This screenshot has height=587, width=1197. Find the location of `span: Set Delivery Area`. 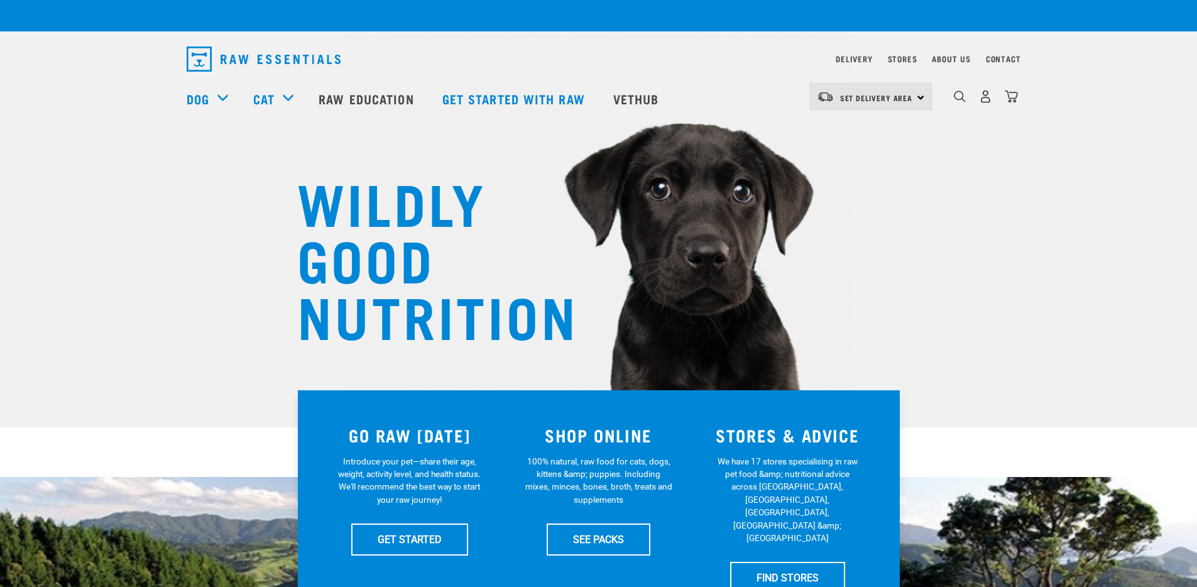

span: Set Delivery Area is located at coordinates (877, 97).